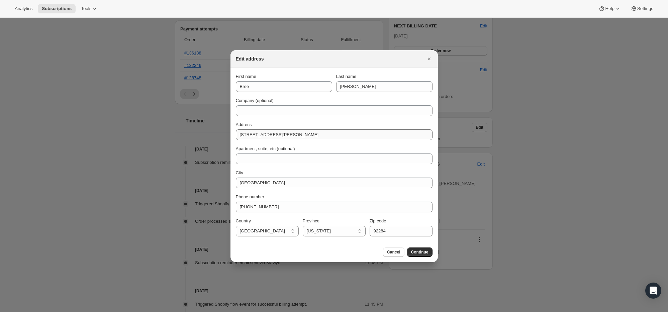  What do you see at coordinates (378, 221) in the screenshot?
I see `span: Zip code` at bounding box center [378, 221].